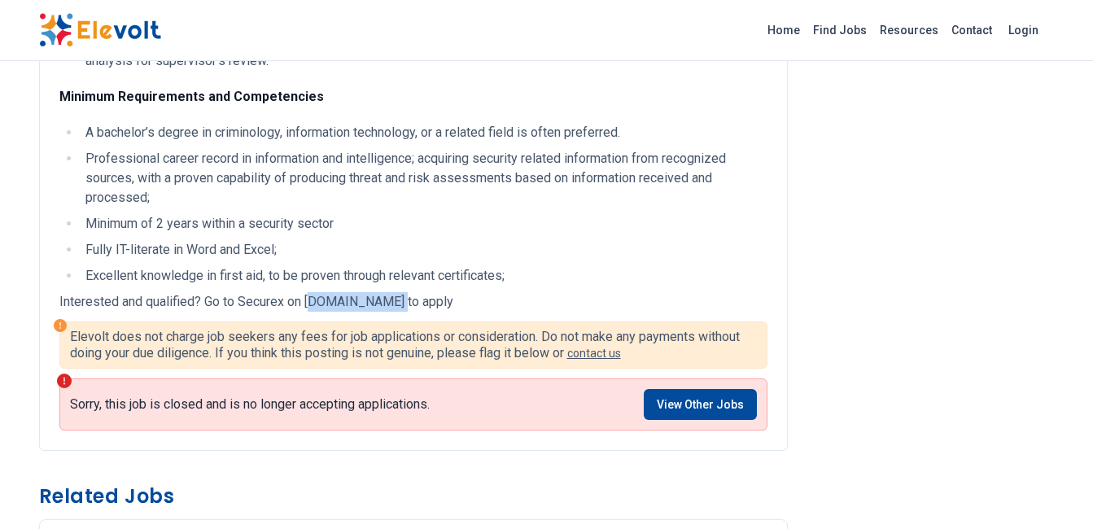 Image resolution: width=1093 pixels, height=529 pixels. What do you see at coordinates (840, 30) in the screenshot?
I see `a: Find Jobs` at bounding box center [840, 30].